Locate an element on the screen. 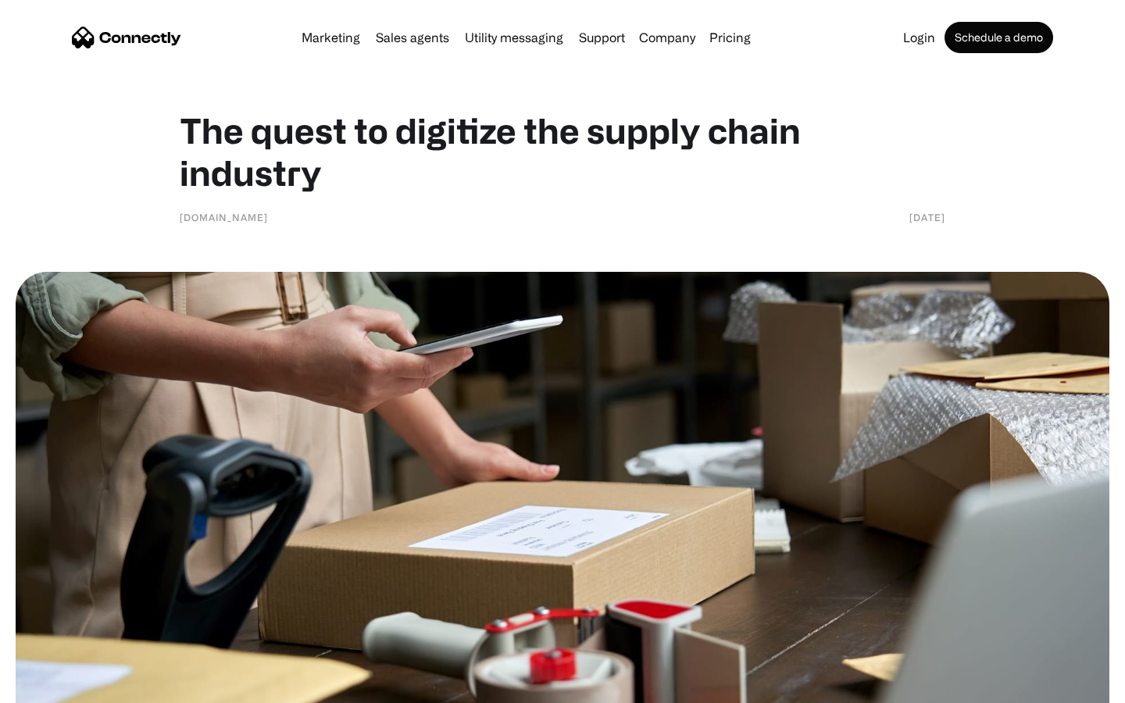  a: Marketing is located at coordinates (330, 37).